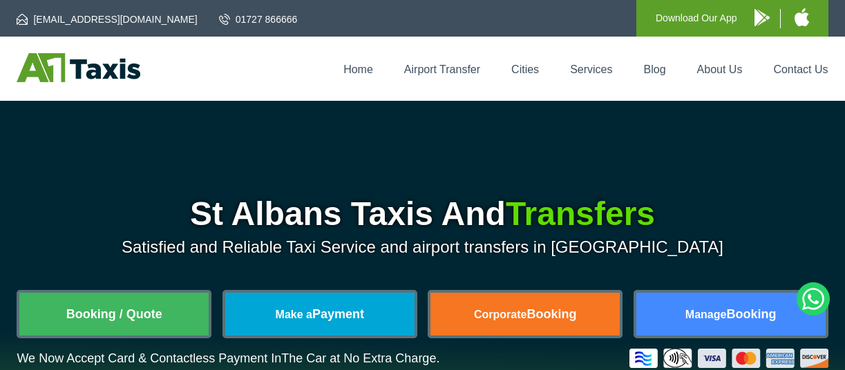  Describe the element at coordinates (294, 314) in the screenshot. I see `span: Make a` at that location.